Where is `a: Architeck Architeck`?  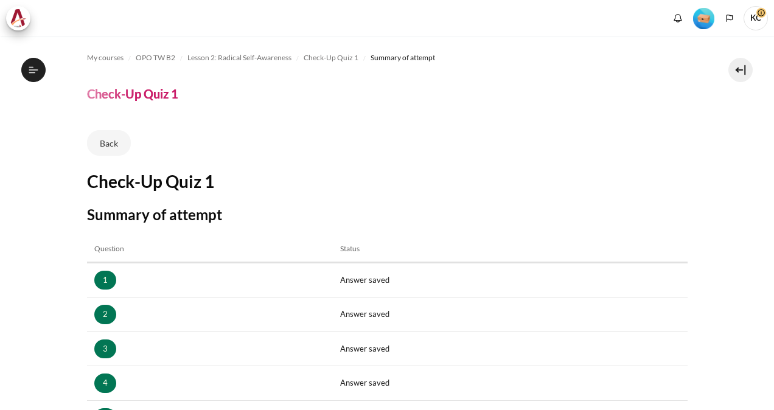 a: Architeck Architeck is located at coordinates (21, 18).